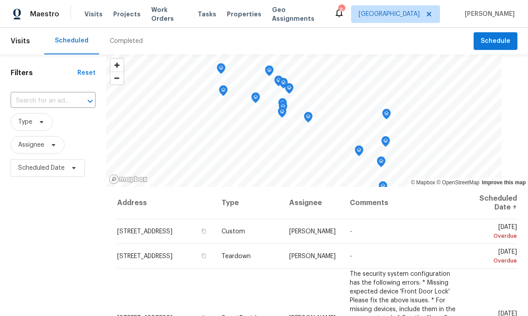 The width and height of the screenshot is (528, 316). Describe the element at coordinates (490, 203) in the screenshot. I see `th: Scheduled Date ↑` at that location.